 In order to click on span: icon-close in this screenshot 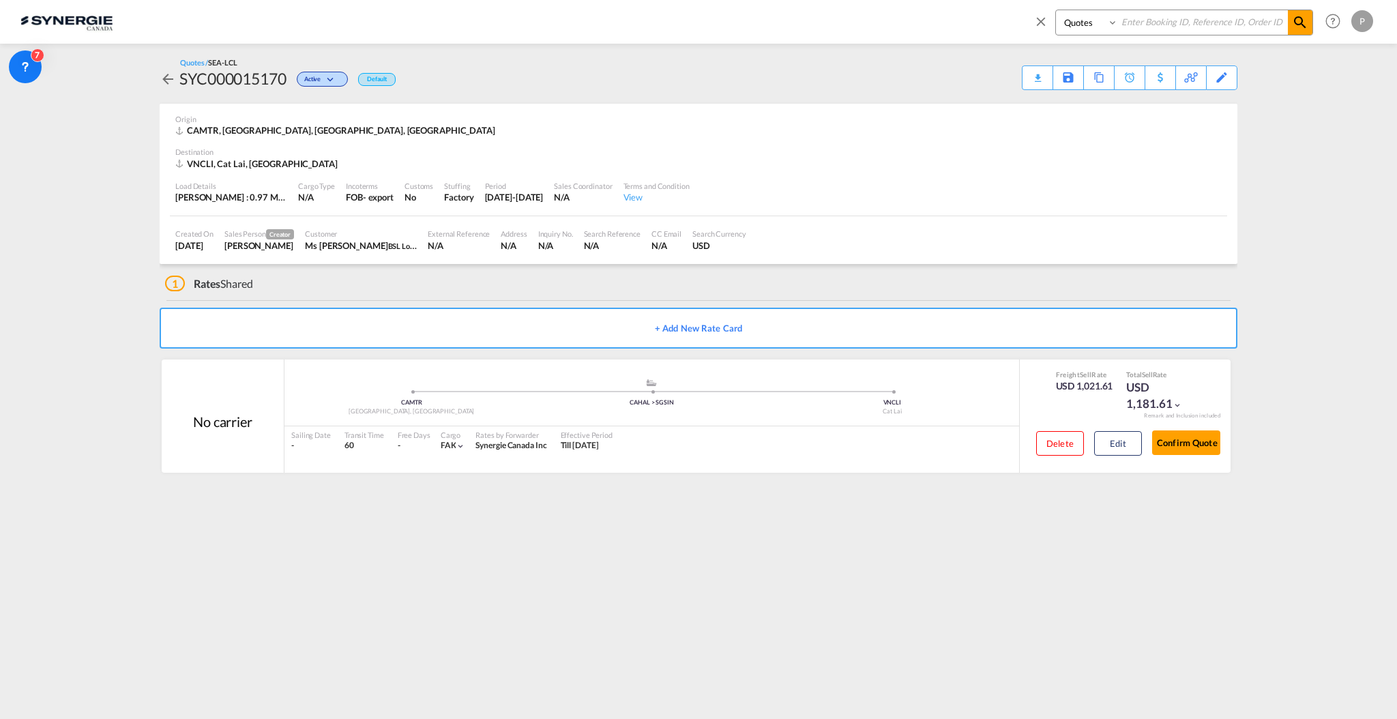, I will do `click(1045, 26)`.